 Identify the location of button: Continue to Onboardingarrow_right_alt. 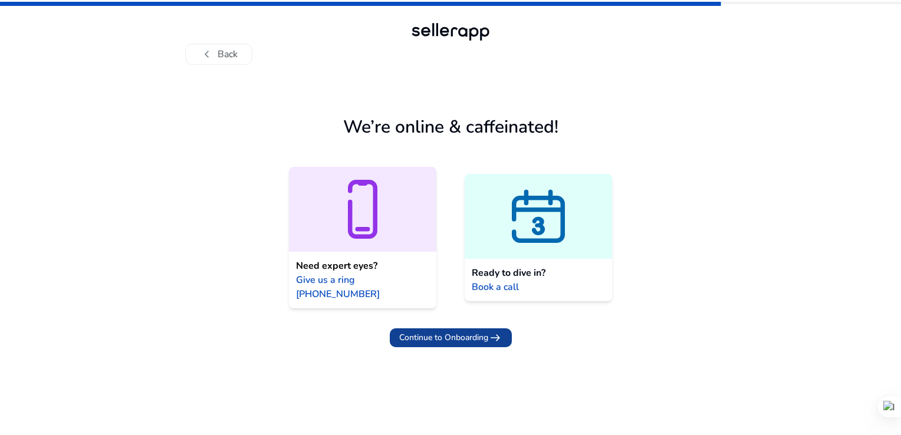
(451, 338).